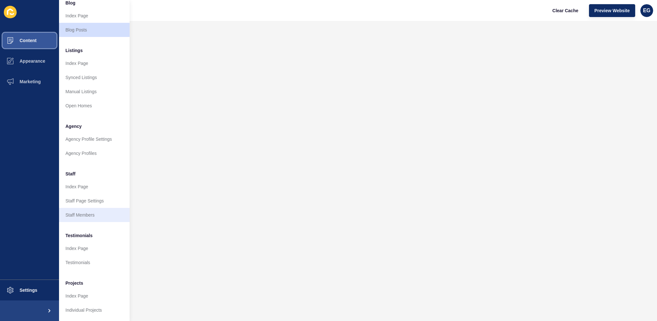 Image resolution: width=657 pixels, height=321 pixels. I want to click on span: Agency, so click(74, 126).